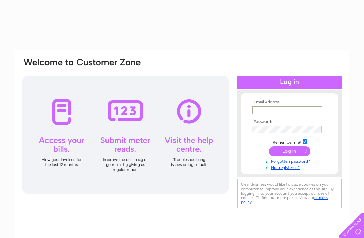 The width and height of the screenshot is (364, 238). Describe the element at coordinates (289, 151) in the screenshot. I see `input: Submit` at that location.